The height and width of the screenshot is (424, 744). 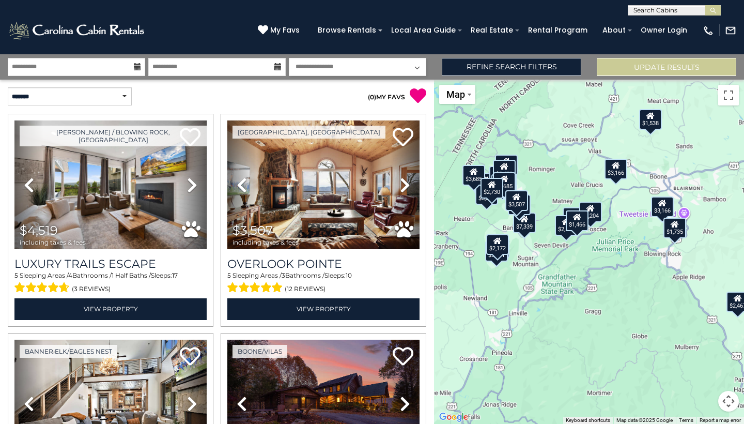 What do you see at coordinates (501, 176) in the screenshot?
I see `div: $4,748` at bounding box center [501, 176].